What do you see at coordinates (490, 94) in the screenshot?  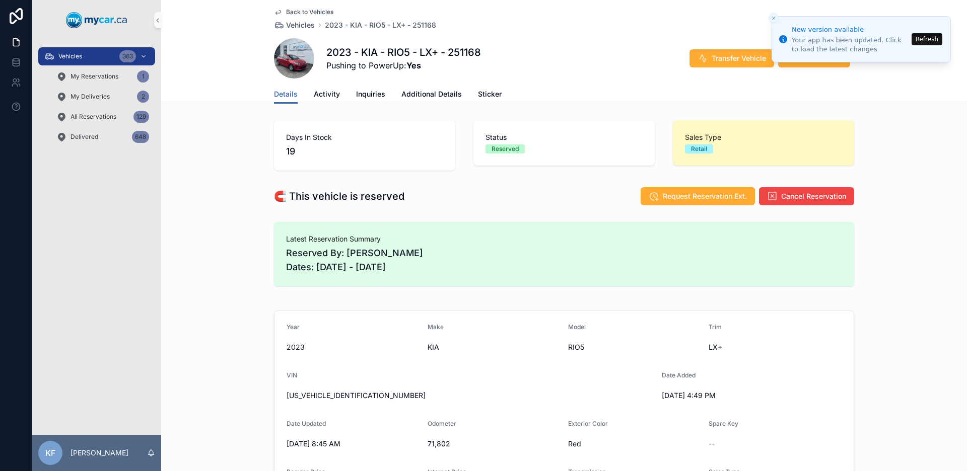 I see `span: Sticker` at bounding box center [490, 94].